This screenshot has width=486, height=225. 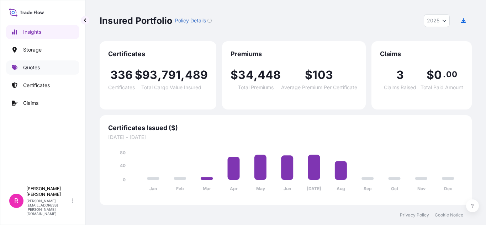 I want to click on tspan: Mar, so click(x=207, y=188).